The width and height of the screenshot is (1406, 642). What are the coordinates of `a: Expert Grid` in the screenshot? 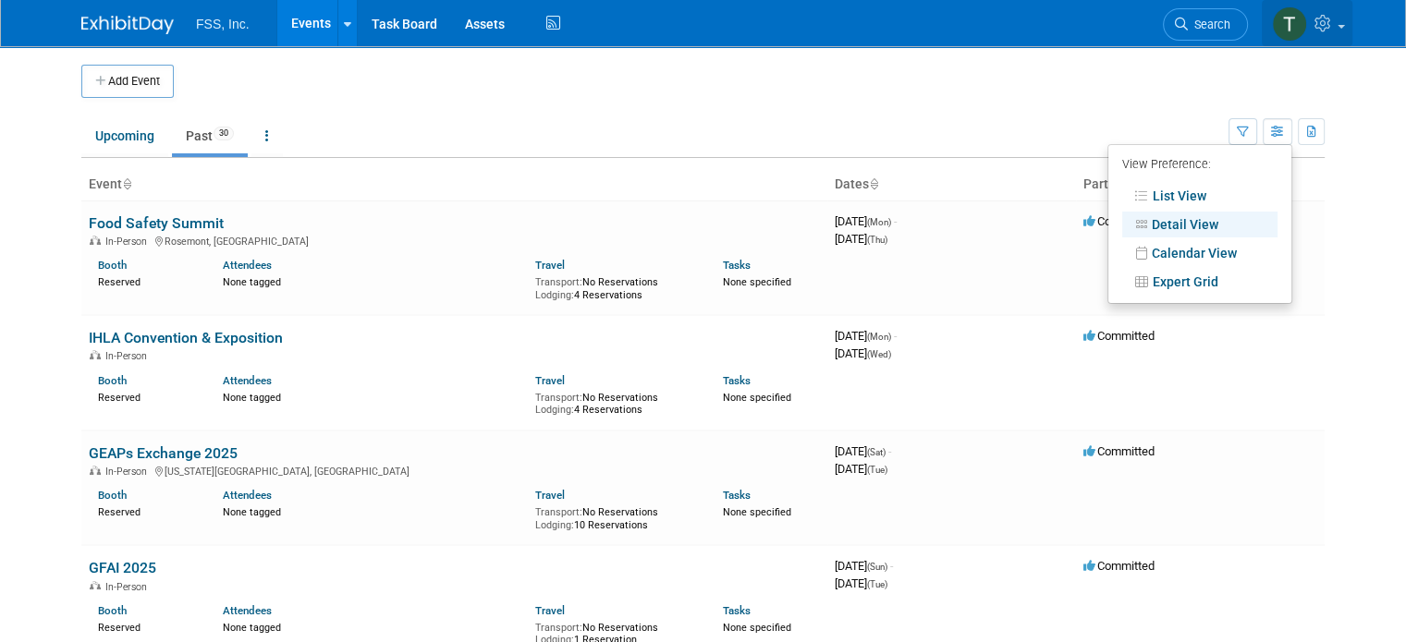 It's located at (1200, 282).